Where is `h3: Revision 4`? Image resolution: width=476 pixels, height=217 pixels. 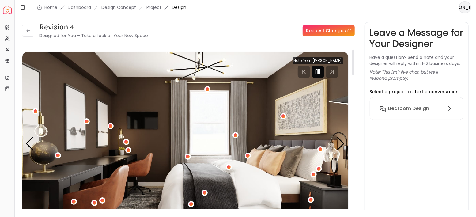
h3: Revision 4 is located at coordinates (94, 27).